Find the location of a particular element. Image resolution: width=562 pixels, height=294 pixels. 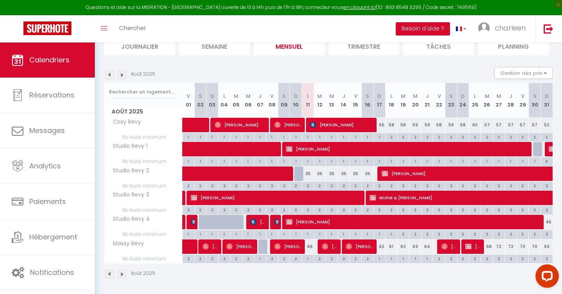

th: 01 is located at coordinates (188, 100).